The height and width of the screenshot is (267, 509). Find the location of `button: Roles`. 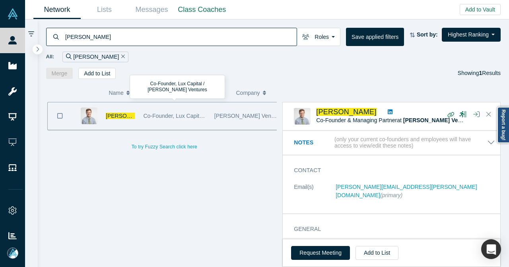

button: Roles is located at coordinates (318, 37).